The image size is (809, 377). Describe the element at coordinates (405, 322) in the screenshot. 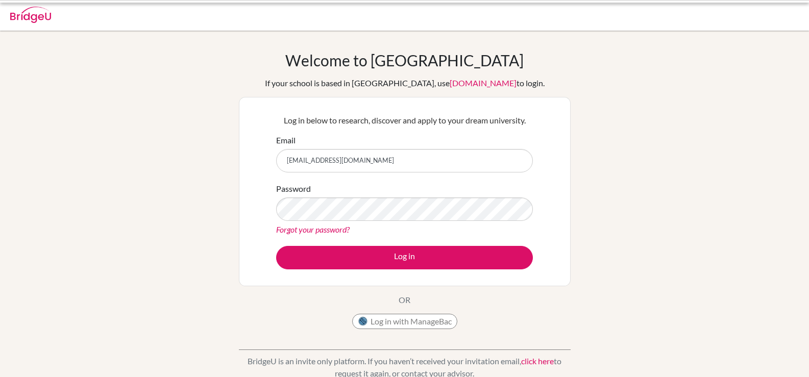

I see `button: Log in with ManageBac` at that location.